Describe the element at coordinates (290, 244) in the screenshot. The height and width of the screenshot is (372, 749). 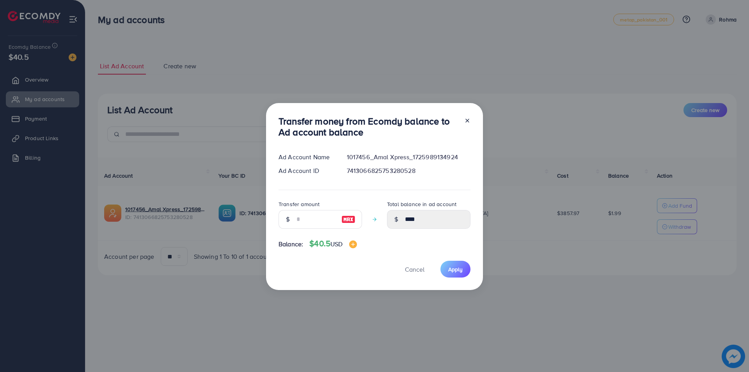
I see `span: Balance:` at that location.